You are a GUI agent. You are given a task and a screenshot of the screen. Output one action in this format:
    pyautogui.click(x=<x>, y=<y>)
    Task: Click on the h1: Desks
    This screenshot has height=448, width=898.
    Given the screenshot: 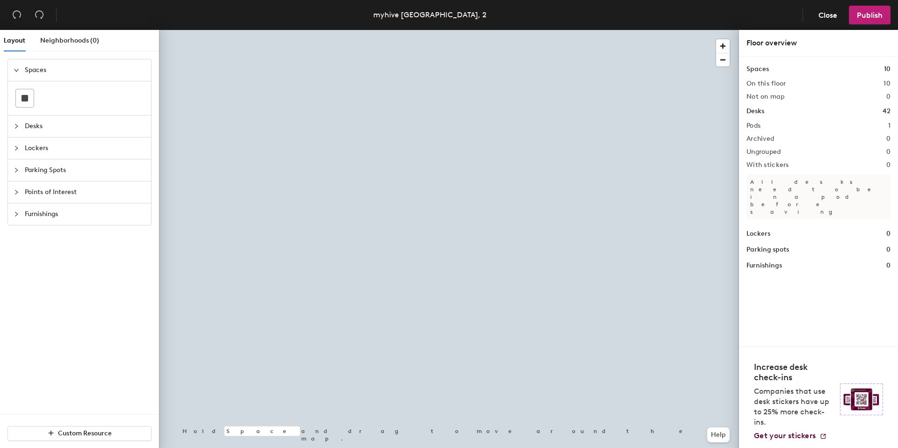 What is the action you would take?
    pyautogui.click(x=756, y=111)
    